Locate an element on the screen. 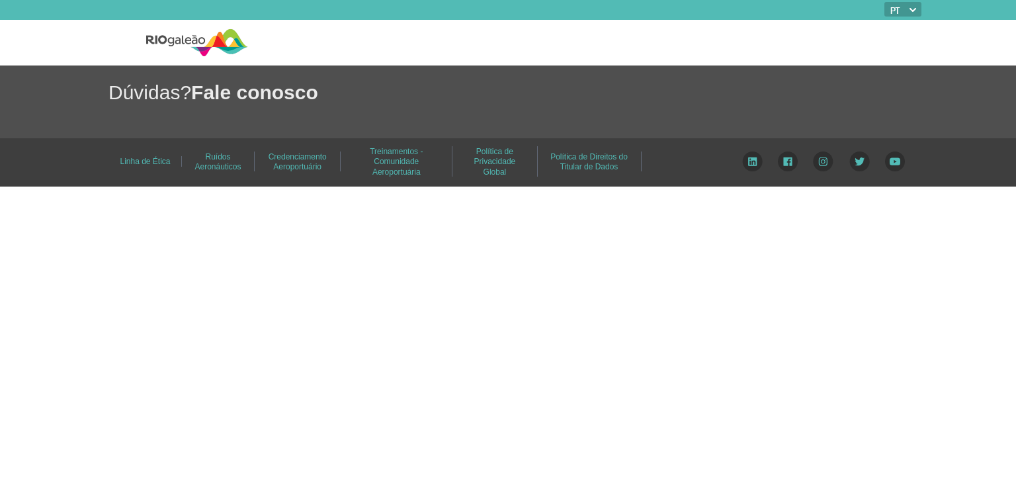 This screenshot has height=483, width=1016. img: Twitter is located at coordinates (859, 161).